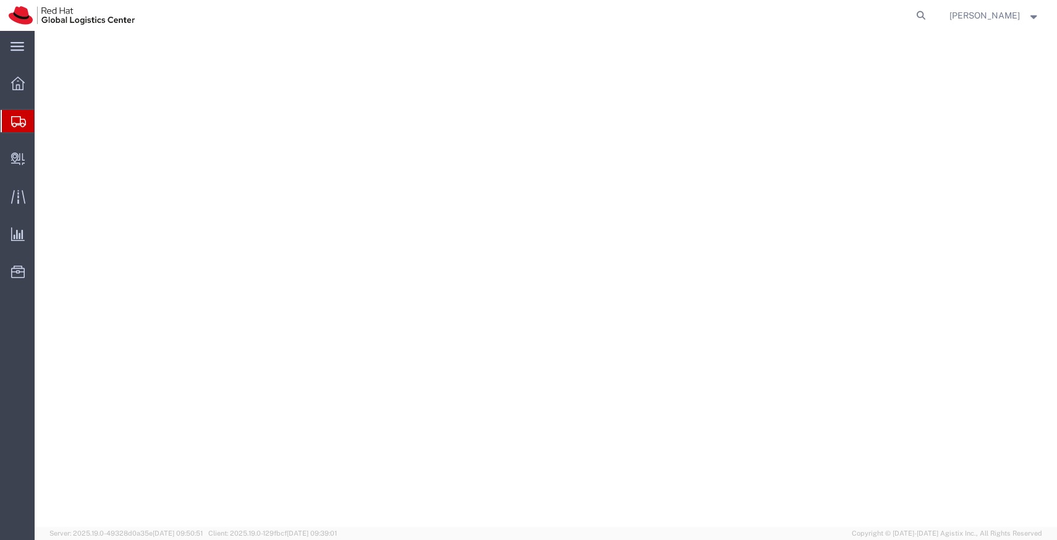  Describe the element at coordinates (126, 533) in the screenshot. I see `span: Server: 2025.19.0-49328d0a35e` at that location.